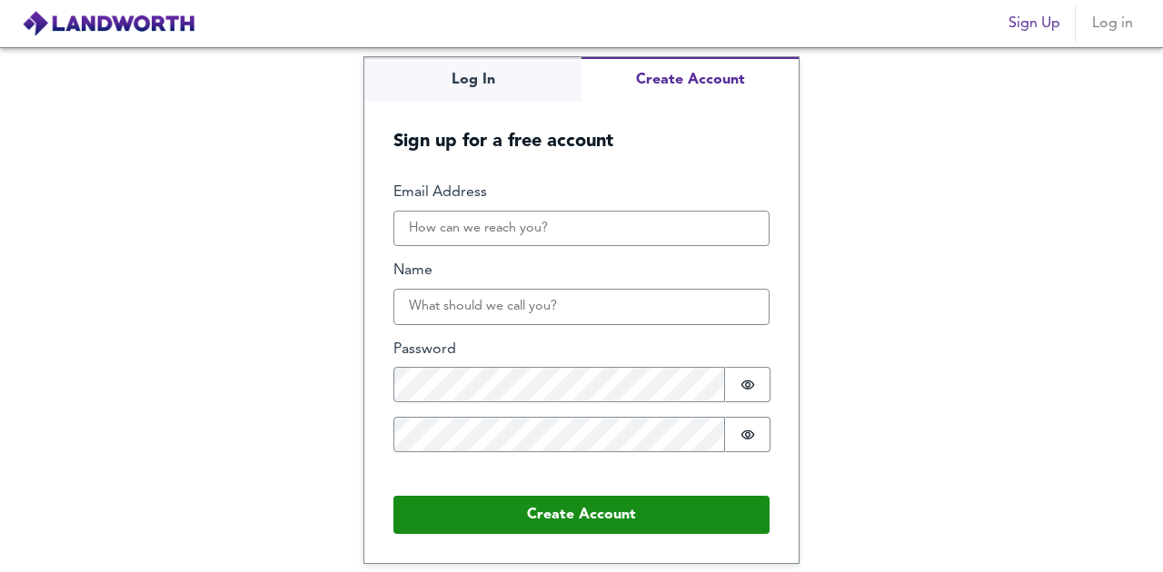 Image resolution: width=1163 pixels, height=572 pixels. Describe the element at coordinates (1034, 24) in the screenshot. I see `button: Sign Up` at that location.